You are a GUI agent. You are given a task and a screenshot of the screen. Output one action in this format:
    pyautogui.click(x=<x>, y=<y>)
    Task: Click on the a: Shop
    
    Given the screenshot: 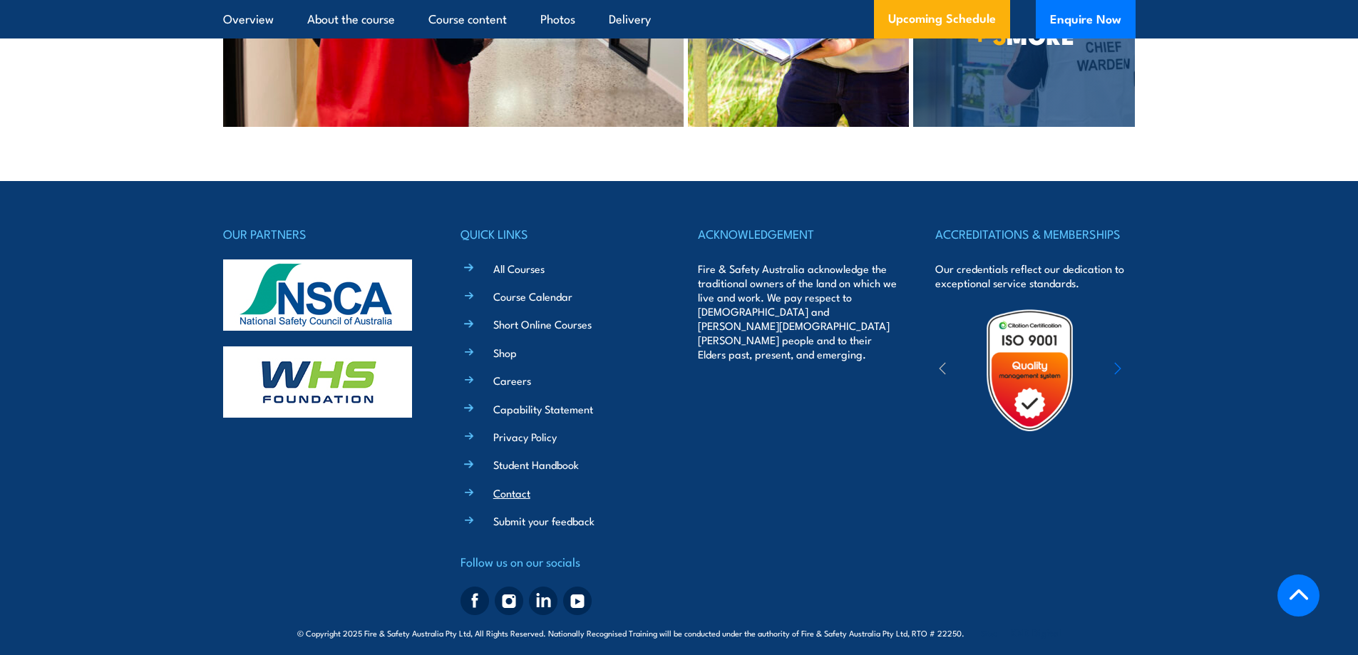 What is the action you would take?
    pyautogui.click(x=505, y=352)
    